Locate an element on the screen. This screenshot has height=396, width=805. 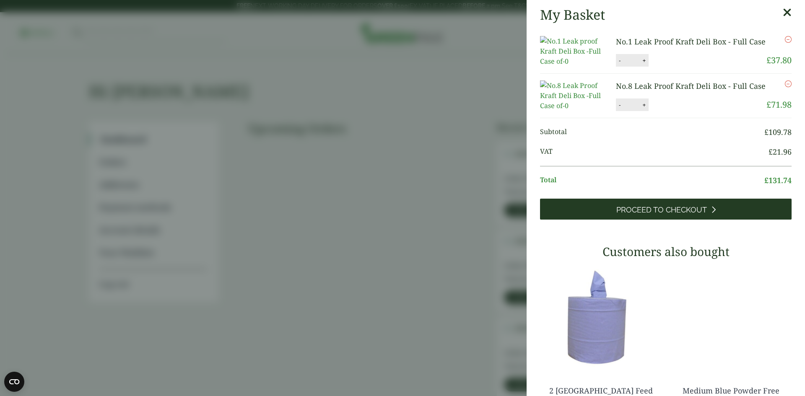
button: Open CMP widget is located at coordinates (14, 382).